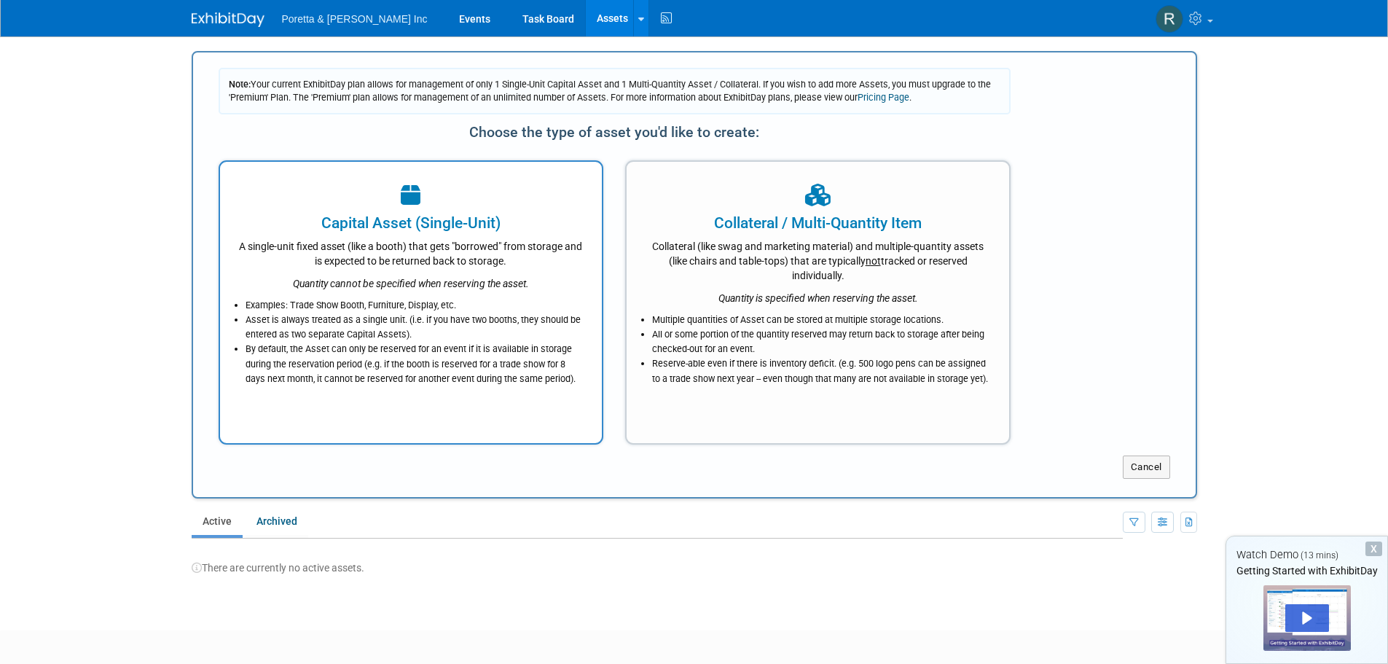 The width and height of the screenshot is (1388, 664). Describe the element at coordinates (415, 364) in the screenshot. I see `li: By default, the Asset can only be reserved for an event if it is available in storage during the ...` at that location.